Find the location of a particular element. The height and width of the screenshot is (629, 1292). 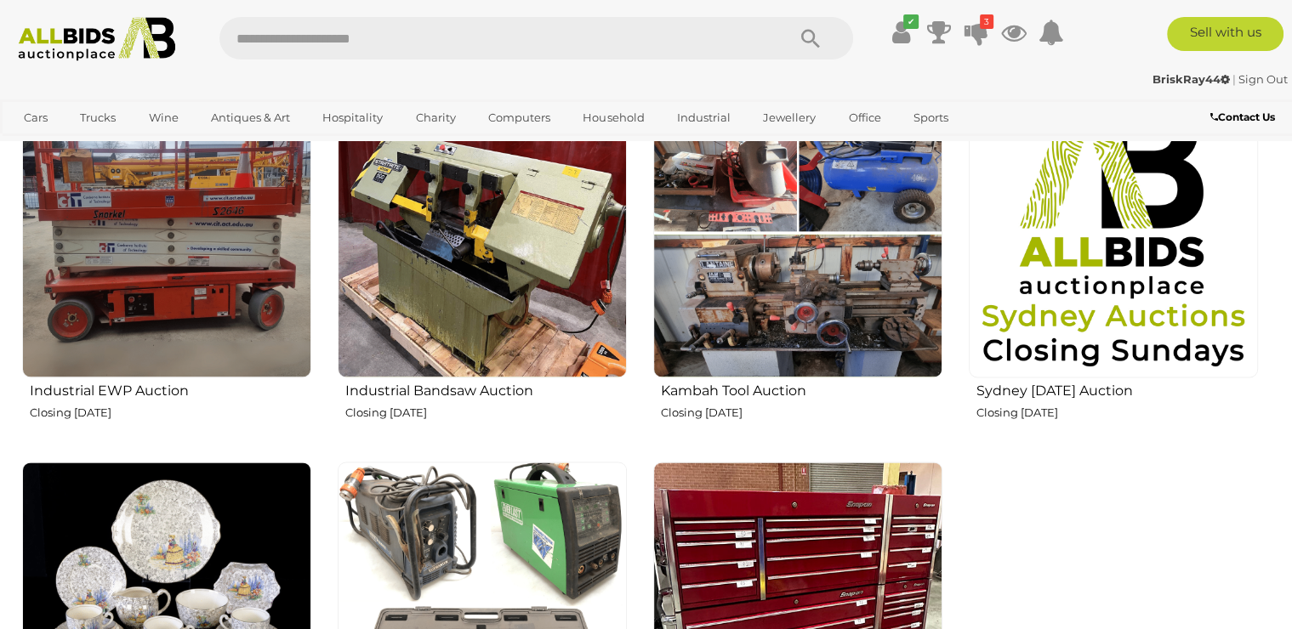

button: Search is located at coordinates (811, 38).